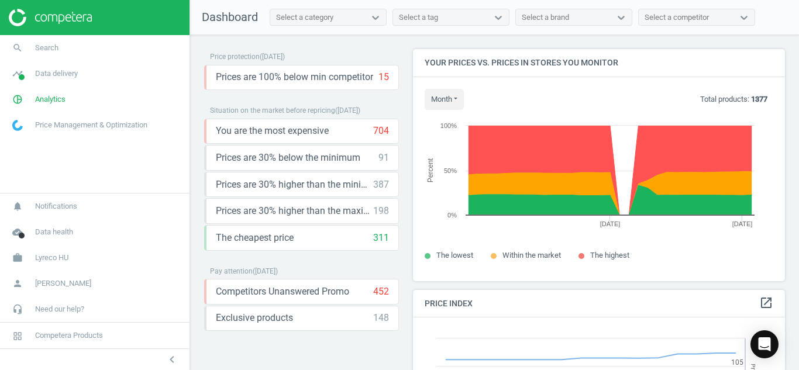 This screenshot has height=370, width=799. I want to click on span: Competitors Unanswered Promo, so click(282, 292).